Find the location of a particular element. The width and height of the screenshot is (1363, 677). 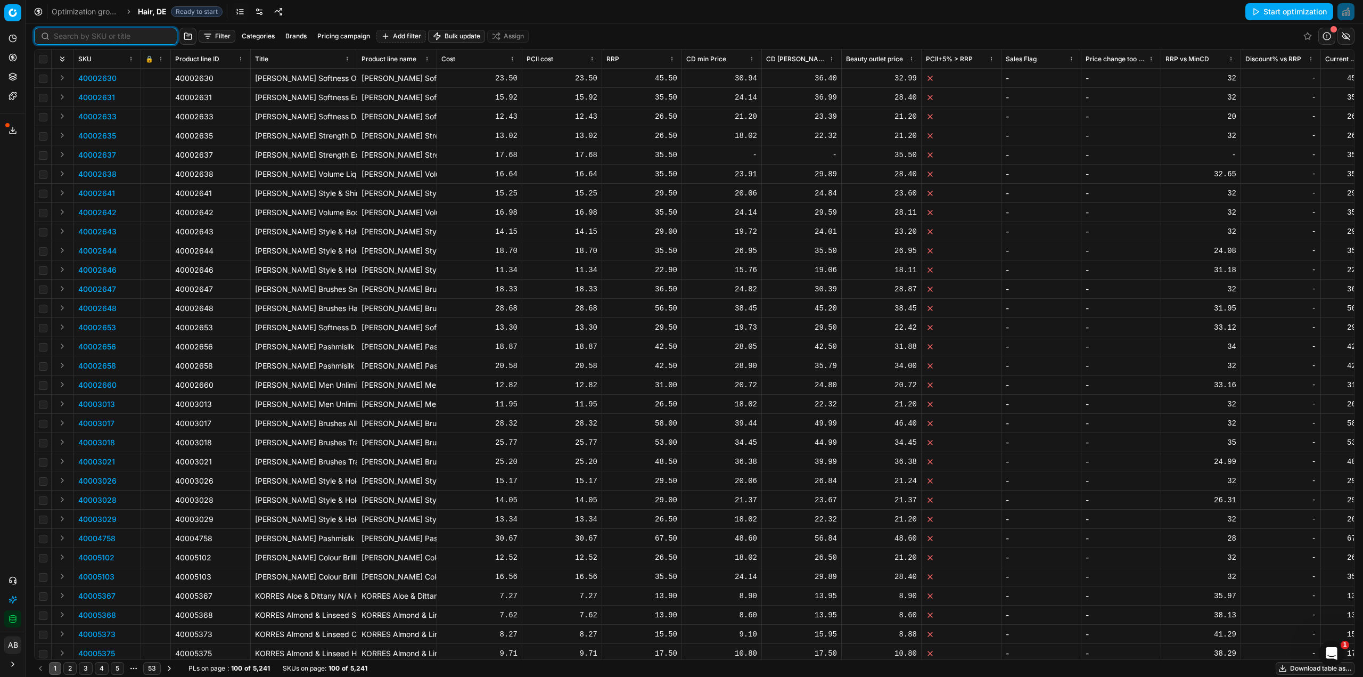

input: Search by SKU or title is located at coordinates (112, 36).